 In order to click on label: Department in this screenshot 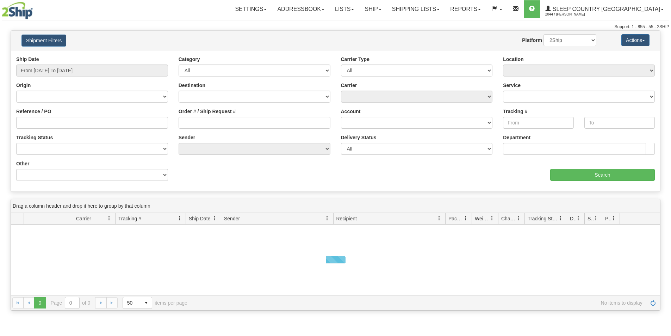, I will do `click(517, 137)`.